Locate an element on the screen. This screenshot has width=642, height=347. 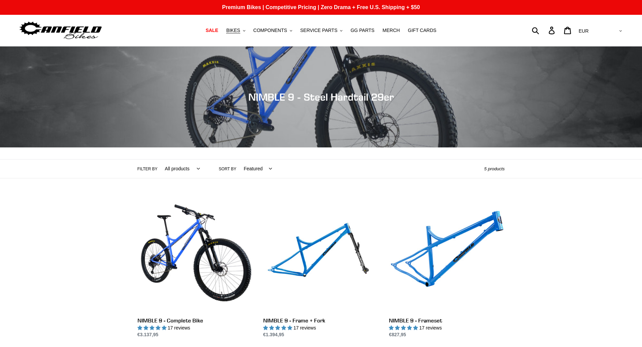
span: SERVICE PARTS is located at coordinates (319, 30).